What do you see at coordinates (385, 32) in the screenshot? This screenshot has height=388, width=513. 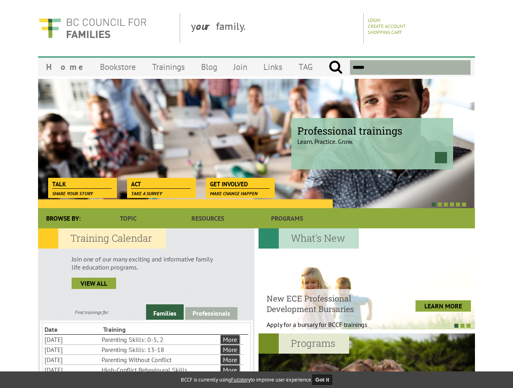 I see `a: Shopping Cart` at bounding box center [385, 32].